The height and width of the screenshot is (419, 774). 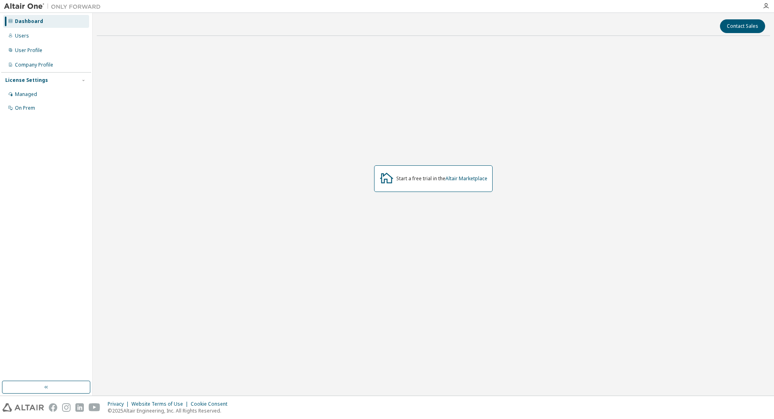 What do you see at coordinates (170, 410) in the screenshot?
I see `p: © 2025 Altair Engineering, Inc. All Rights Reserved.` at bounding box center [170, 410].